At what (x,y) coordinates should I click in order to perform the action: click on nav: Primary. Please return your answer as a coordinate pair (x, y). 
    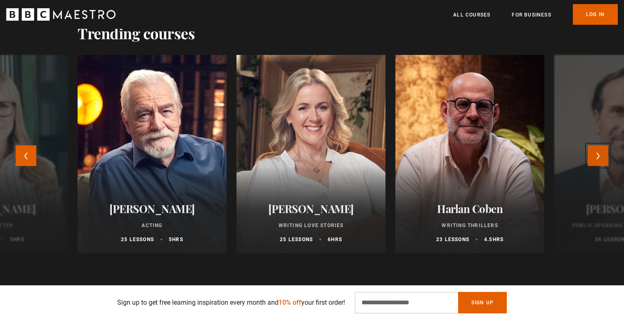
    Looking at the image, I should click on (535, 14).